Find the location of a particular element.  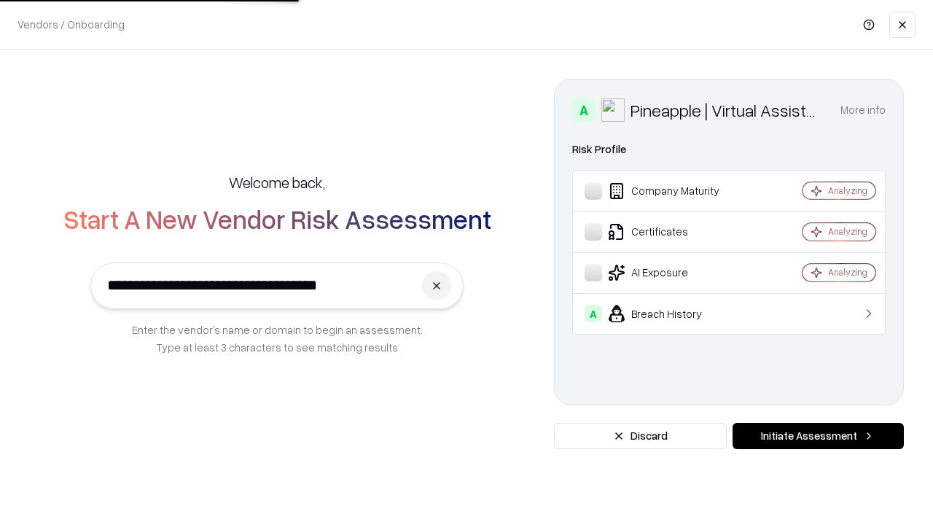

div: AI Exposure is located at coordinates (671, 273).